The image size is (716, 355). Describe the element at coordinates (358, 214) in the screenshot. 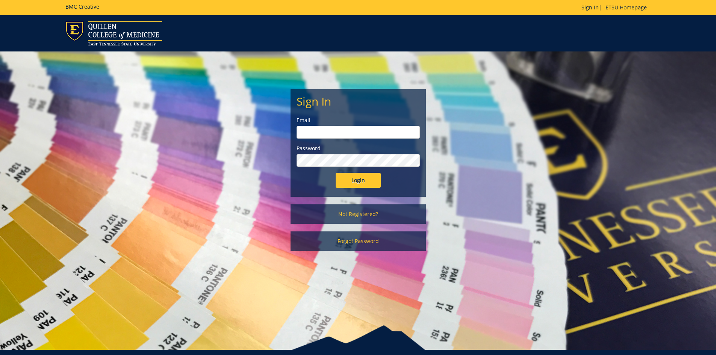

I see `a: Not Registered?` at that location.